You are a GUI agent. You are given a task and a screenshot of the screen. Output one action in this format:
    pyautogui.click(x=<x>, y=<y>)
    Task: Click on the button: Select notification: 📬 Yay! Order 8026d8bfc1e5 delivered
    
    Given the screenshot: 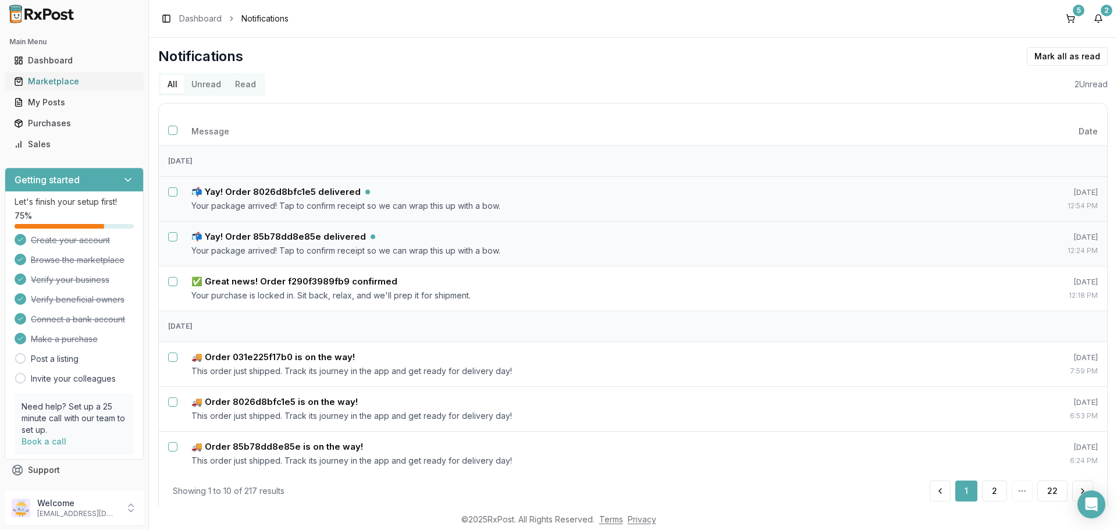 What is the action you would take?
    pyautogui.click(x=173, y=192)
    